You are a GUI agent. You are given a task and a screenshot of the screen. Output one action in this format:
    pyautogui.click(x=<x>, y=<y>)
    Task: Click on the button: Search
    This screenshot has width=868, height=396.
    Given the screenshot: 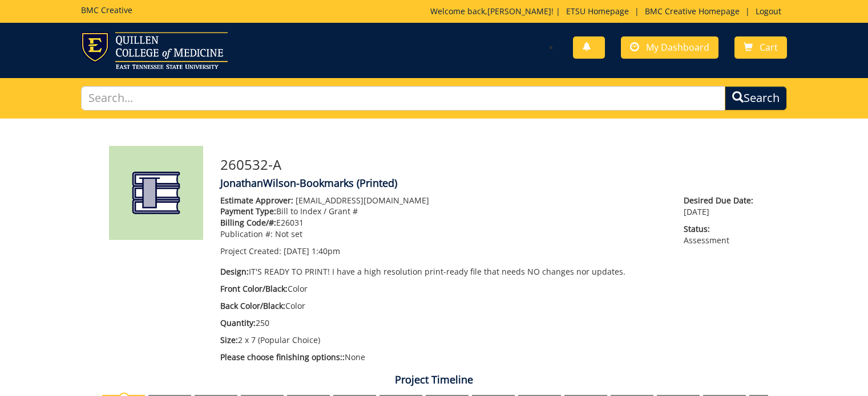 What is the action you would take?
    pyautogui.click(x=755, y=98)
    